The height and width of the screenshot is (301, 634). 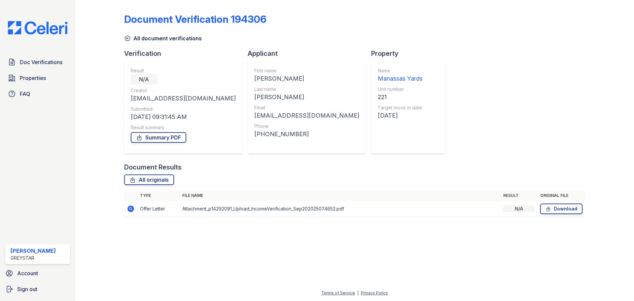 I want to click on div: 221, so click(x=400, y=97).